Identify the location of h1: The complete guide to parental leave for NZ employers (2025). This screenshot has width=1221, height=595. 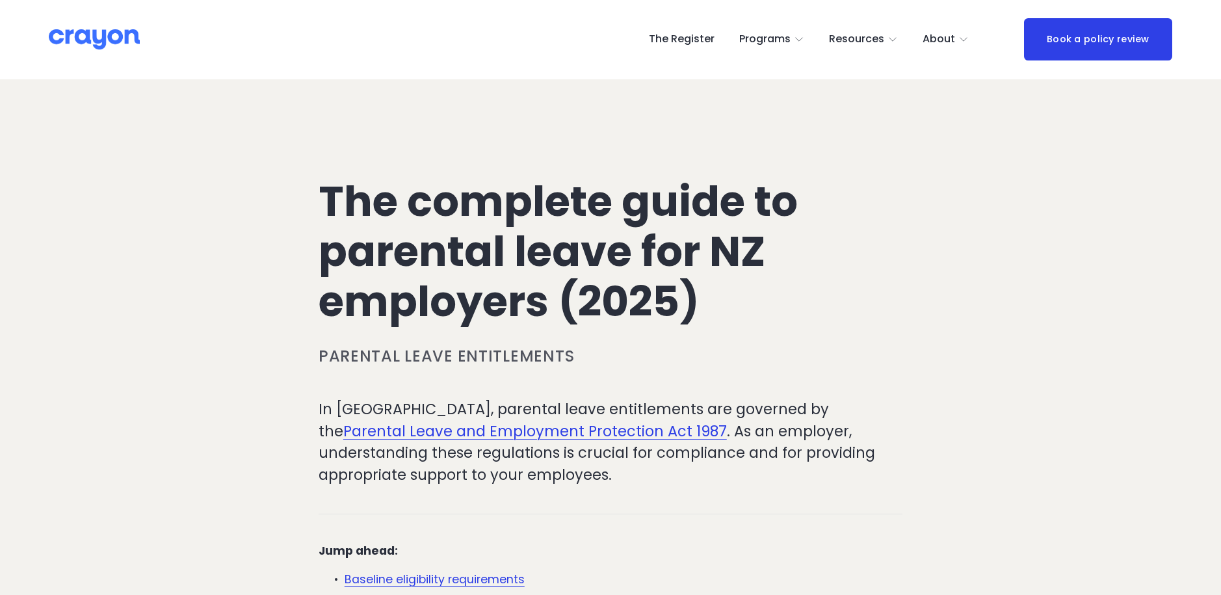
(610, 252).